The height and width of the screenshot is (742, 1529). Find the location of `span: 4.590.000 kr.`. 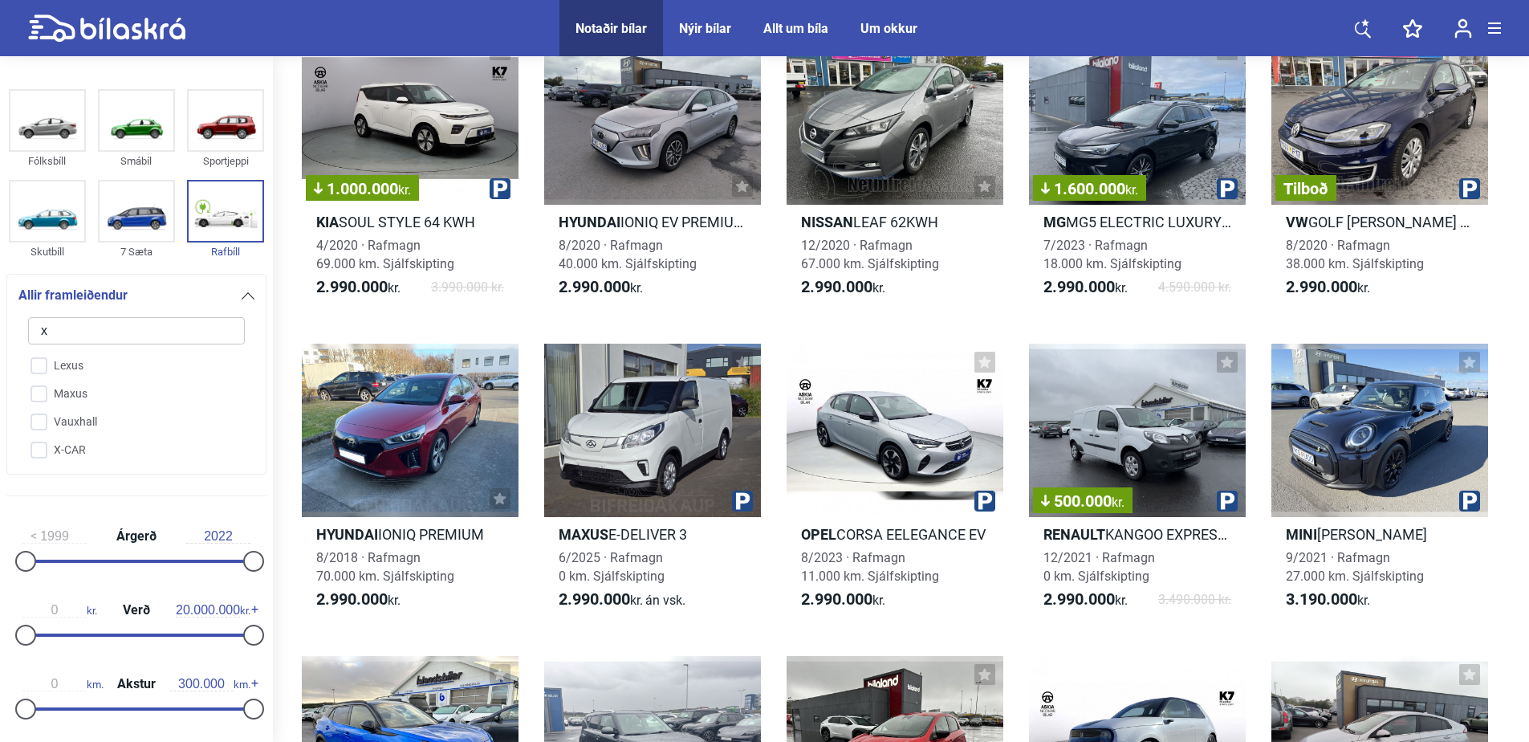

span: 4.590.000 kr. is located at coordinates (1194, 287).